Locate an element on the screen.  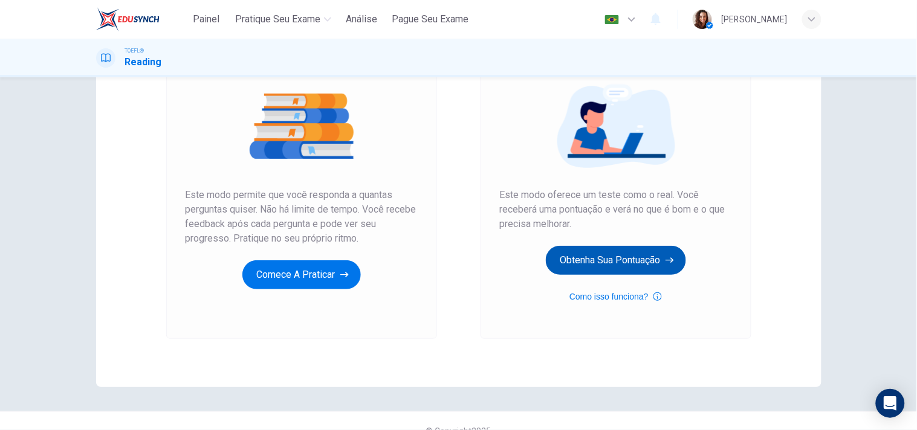
button: Pague Seu Exame is located at coordinates (430, 19).